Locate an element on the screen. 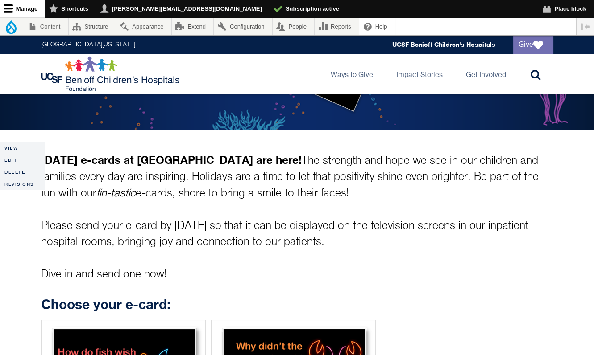 This screenshot has width=594, height=355. a: Help is located at coordinates (377, 26).